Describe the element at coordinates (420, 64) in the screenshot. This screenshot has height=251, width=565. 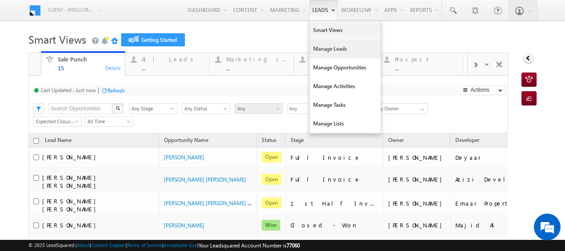
I see `a: Prospect...` at that location.